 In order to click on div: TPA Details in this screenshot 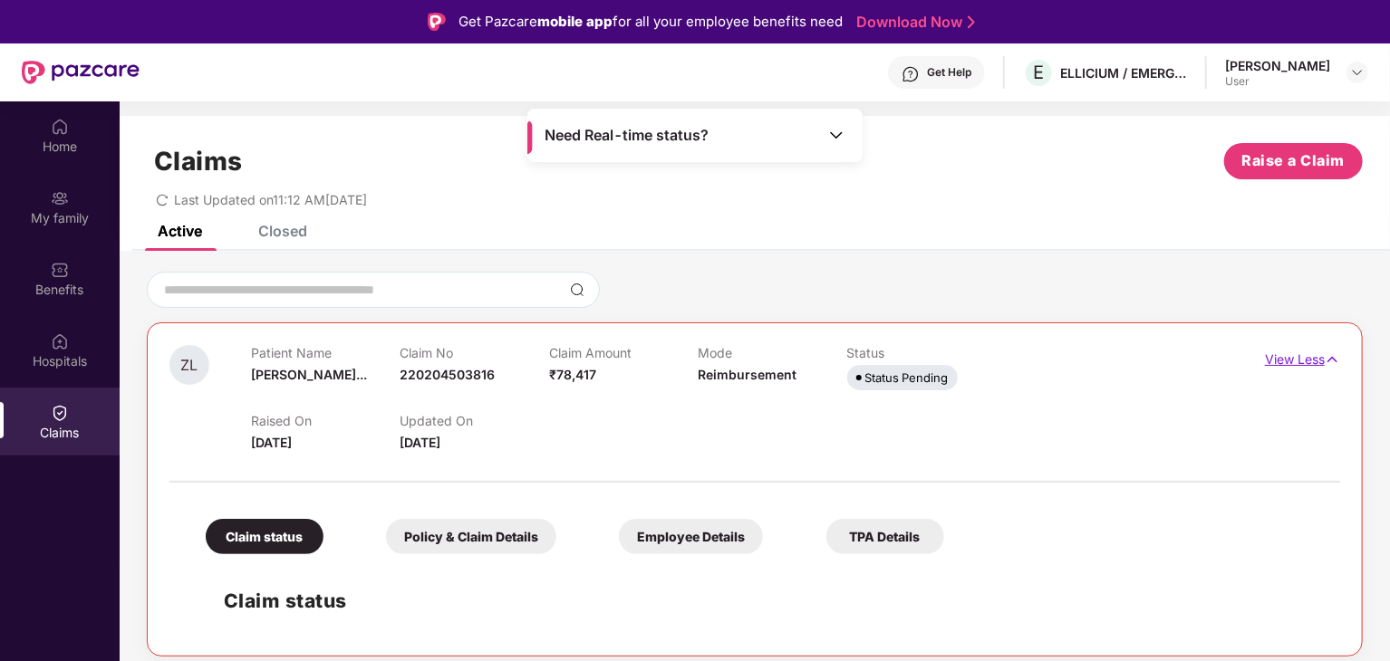, I will do `click(885, 536)`.